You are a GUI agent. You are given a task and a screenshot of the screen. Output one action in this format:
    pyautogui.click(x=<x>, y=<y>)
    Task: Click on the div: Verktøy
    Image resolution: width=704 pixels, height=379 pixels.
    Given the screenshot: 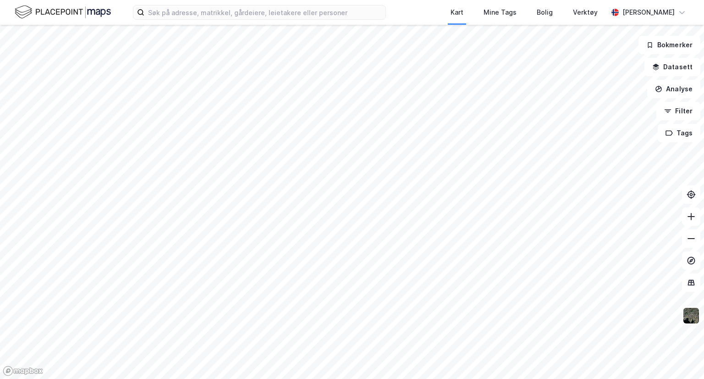 What is the action you would take?
    pyautogui.click(x=586, y=12)
    